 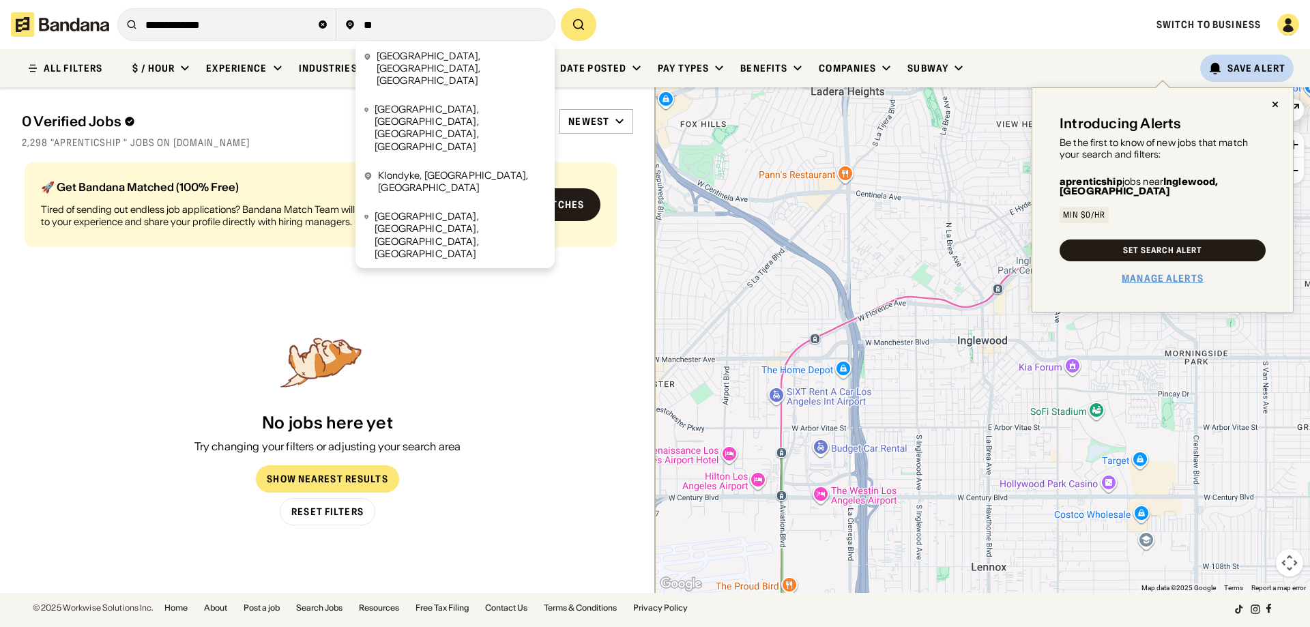 I want to click on div: Date Posted, so click(x=593, y=68).